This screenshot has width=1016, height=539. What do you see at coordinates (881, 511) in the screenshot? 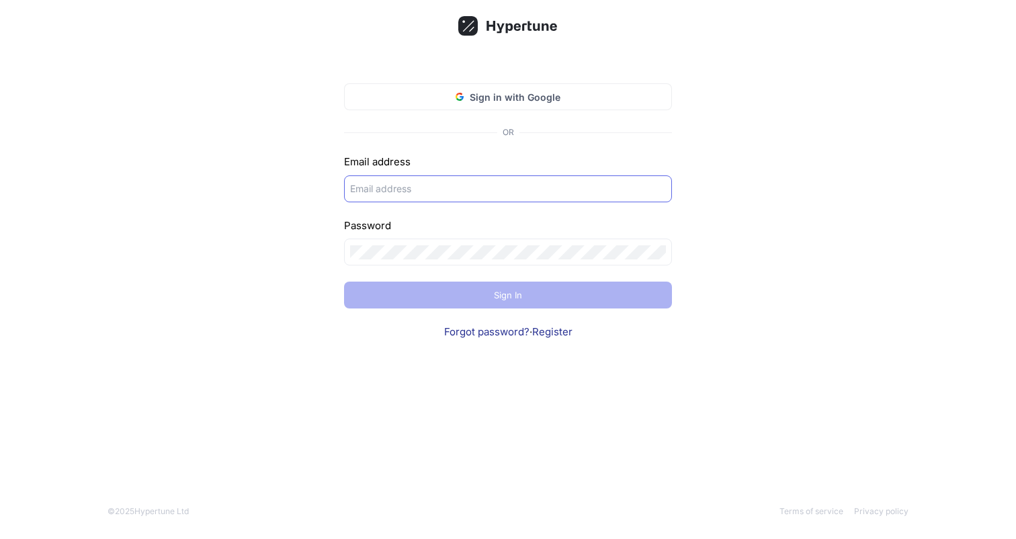
I see `a: Privacy policy` at bounding box center [881, 511].